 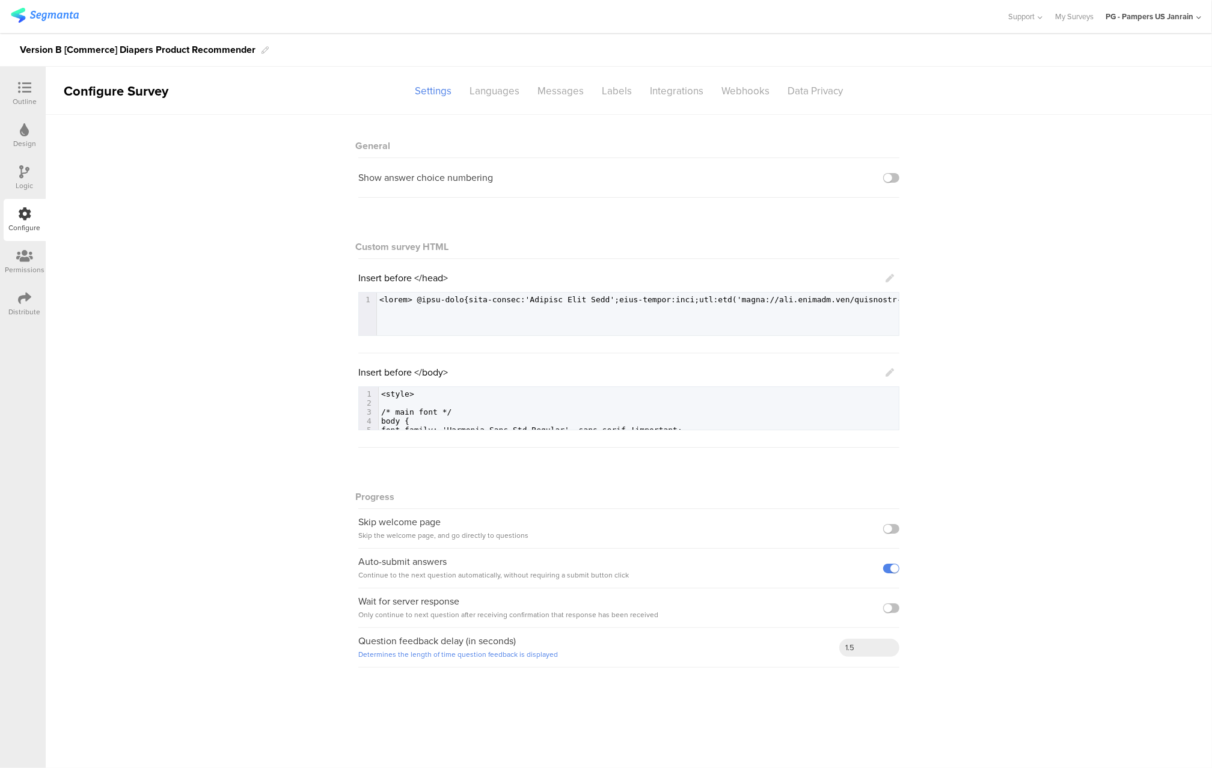 I want to click on a: Determines the length of time question feedback is displayed, so click(x=458, y=654).